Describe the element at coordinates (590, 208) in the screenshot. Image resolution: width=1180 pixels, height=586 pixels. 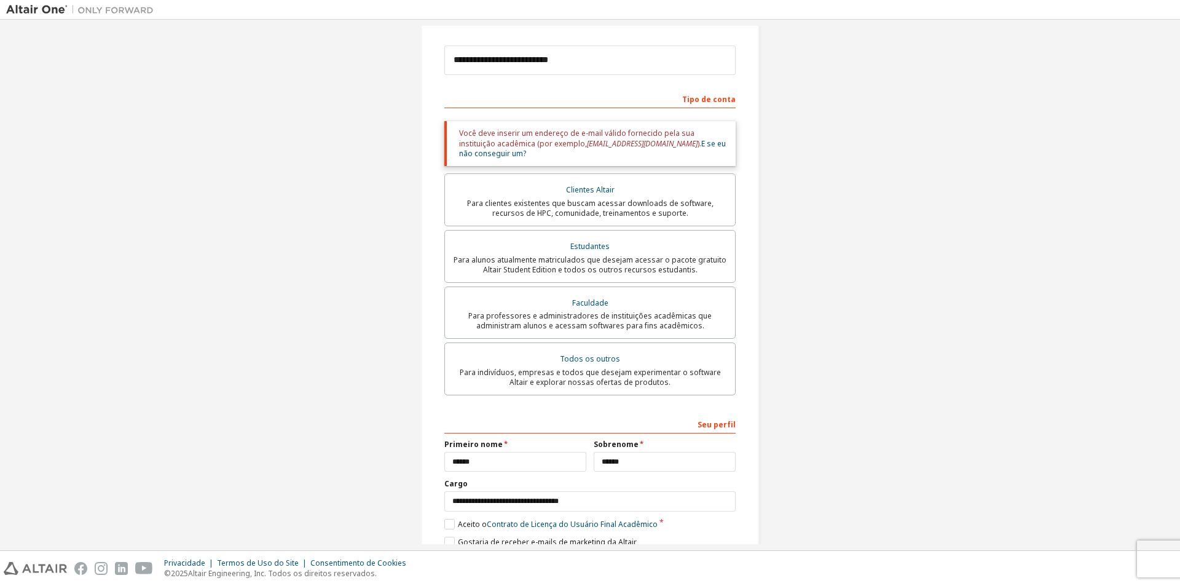
I see `font: Para clientes existentes que buscam acessar downloads de software, recursos de HPC, comunidade, t...` at that location.